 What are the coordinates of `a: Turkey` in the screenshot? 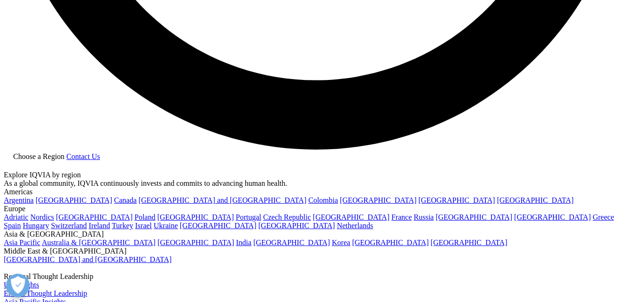 It's located at (123, 225).